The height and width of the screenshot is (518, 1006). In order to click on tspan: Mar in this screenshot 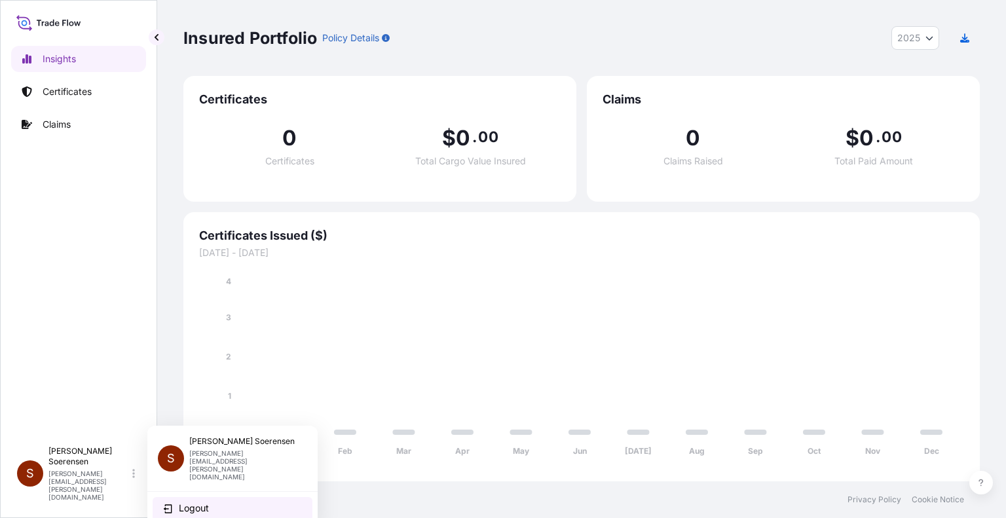, I will do `click(403, 451)`.